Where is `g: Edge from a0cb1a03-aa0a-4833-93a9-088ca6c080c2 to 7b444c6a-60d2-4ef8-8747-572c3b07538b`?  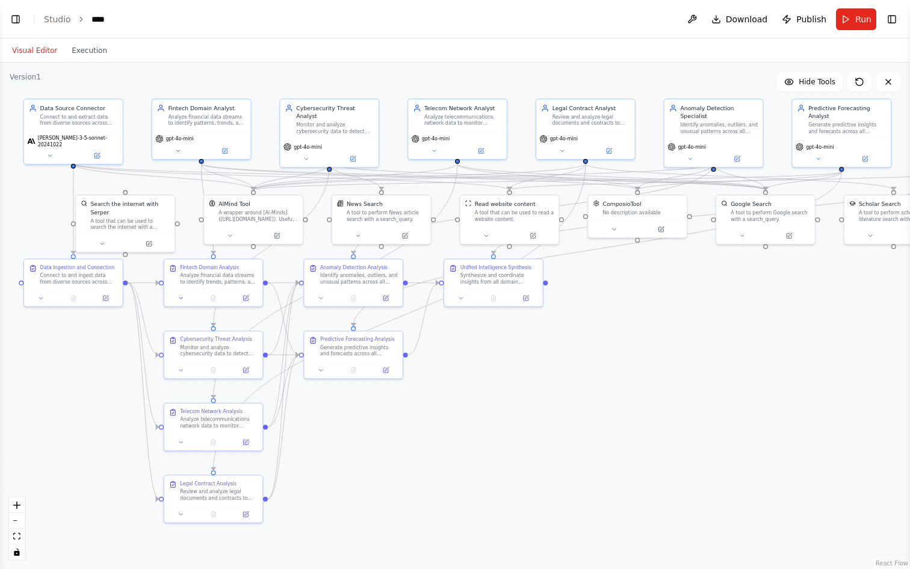 g: Edge from a0cb1a03-aa0a-4833-93a9-088ca6c080c2 to 7b444c6a-60d2-4ef8-8747-572c3b07538b is located at coordinates (143, 318).